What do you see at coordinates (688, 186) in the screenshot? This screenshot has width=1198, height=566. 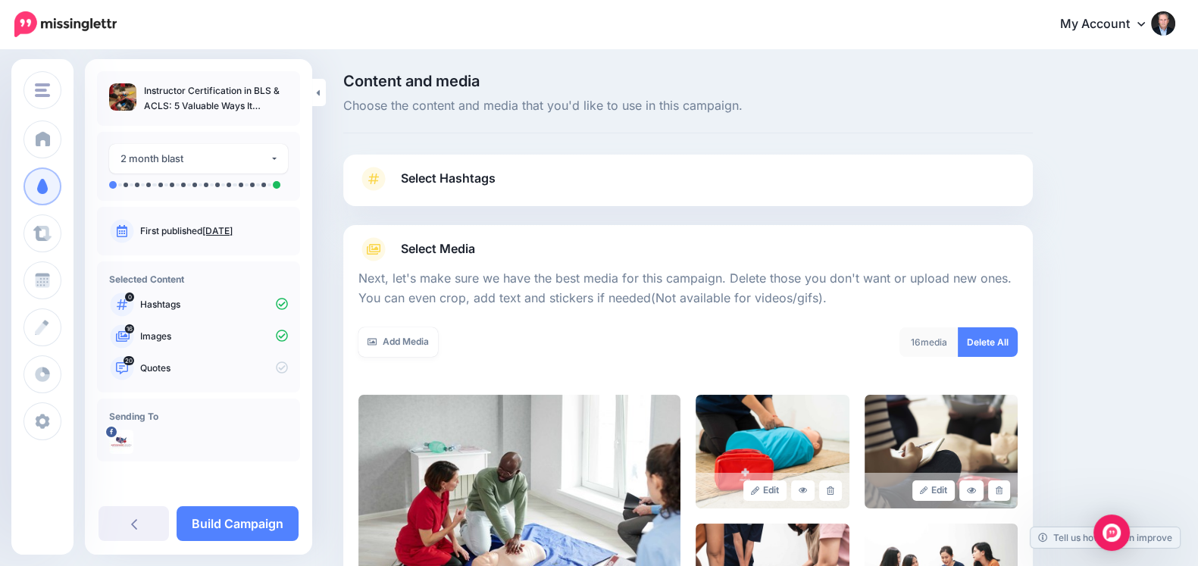 I see `a: Select Hashtags` at bounding box center [688, 186].